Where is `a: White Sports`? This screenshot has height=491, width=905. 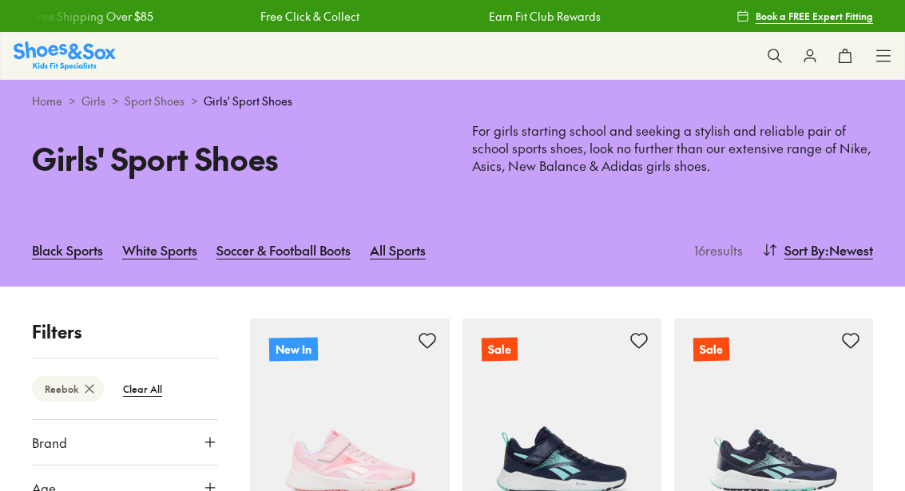 a: White Sports is located at coordinates (160, 250).